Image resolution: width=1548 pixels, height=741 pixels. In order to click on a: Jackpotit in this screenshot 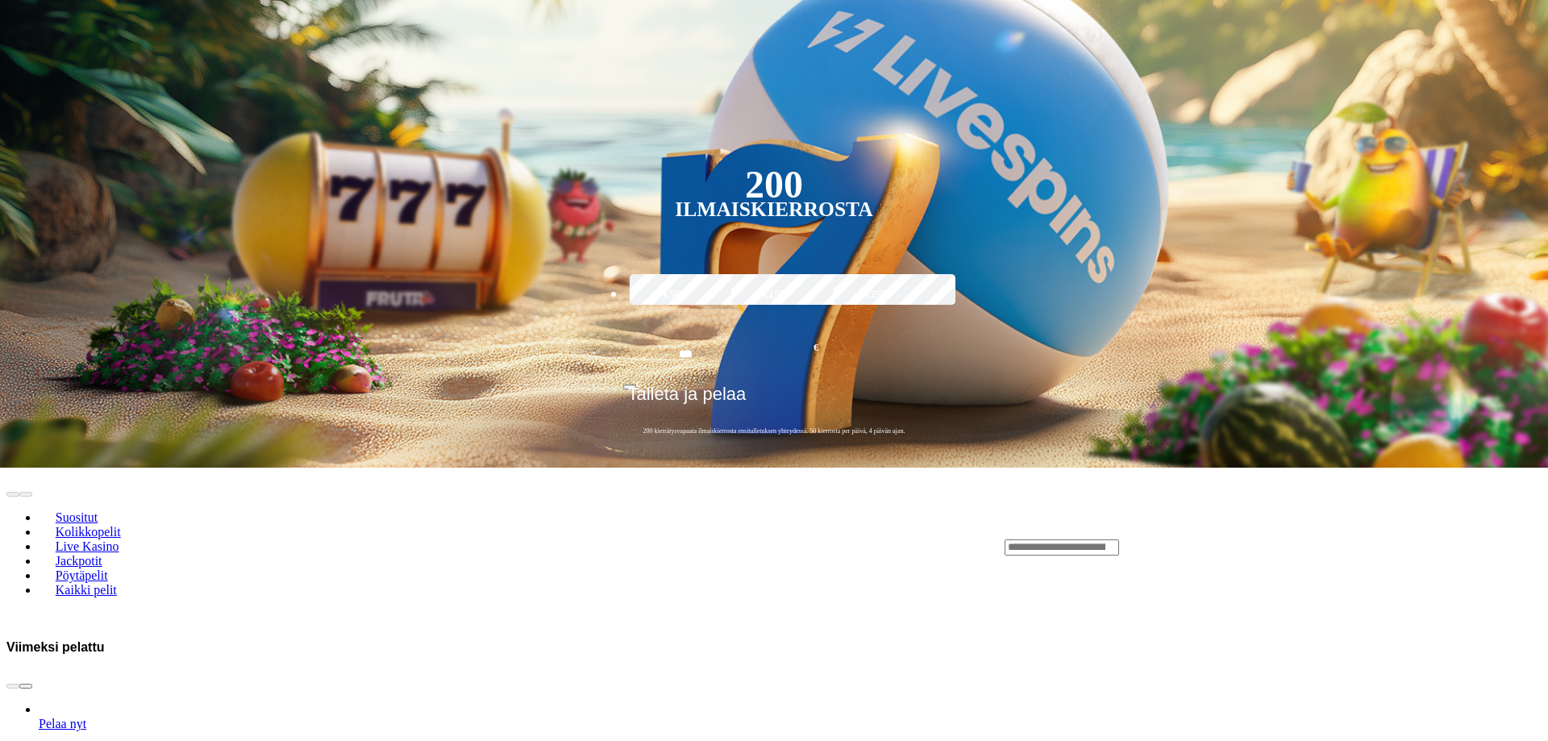, I will do `click(78, 561)`.